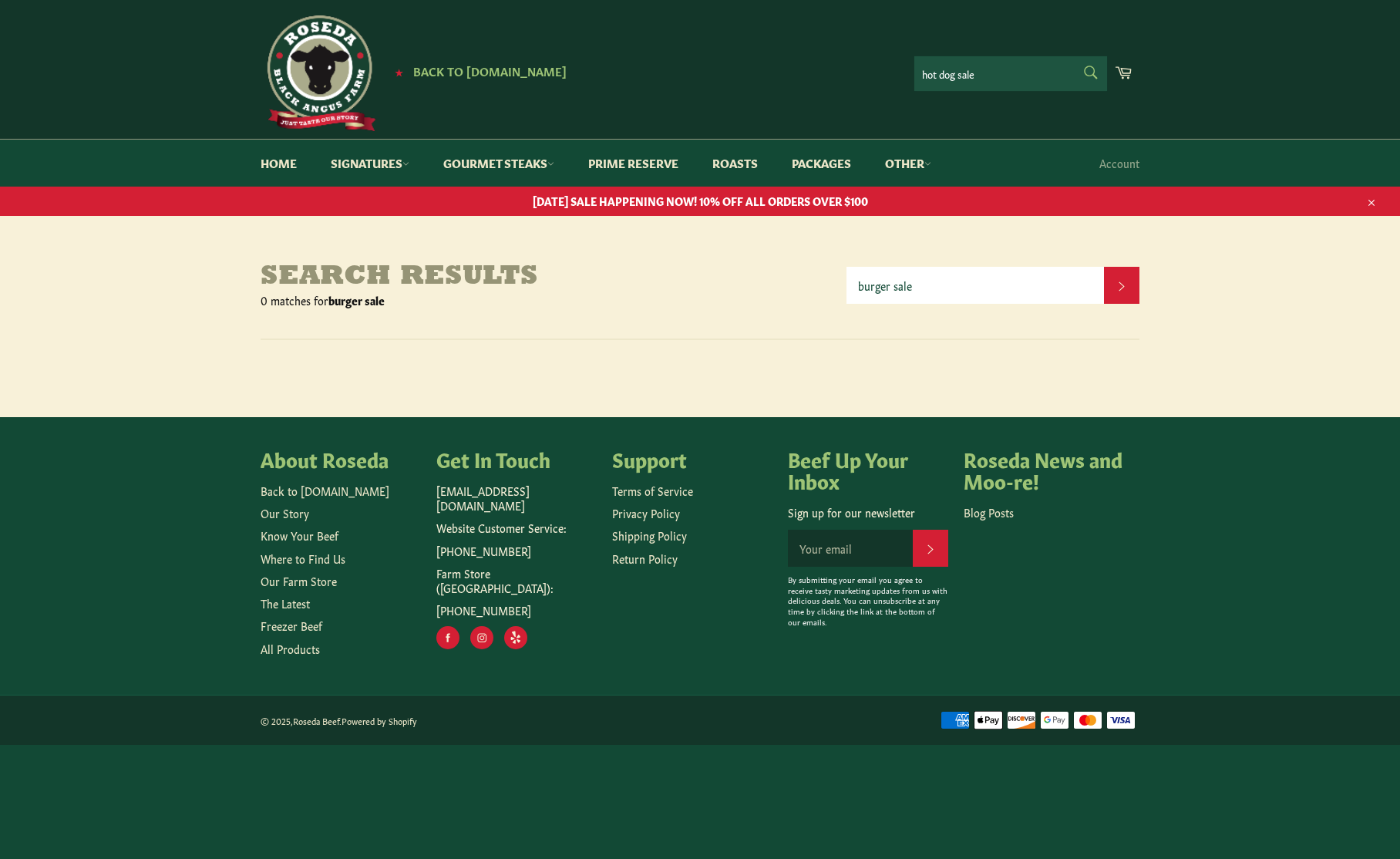 The width and height of the screenshot is (1400, 859). What do you see at coordinates (1119, 162) in the screenshot?
I see `a: Account` at bounding box center [1119, 162].